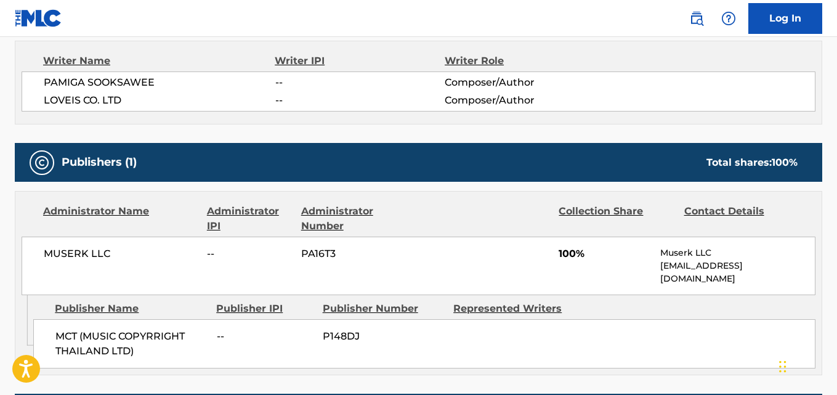 Image resolution: width=837 pixels, height=395 pixels. Describe the element at coordinates (742, 219) in the screenshot. I see `div: Contact Details` at that location.